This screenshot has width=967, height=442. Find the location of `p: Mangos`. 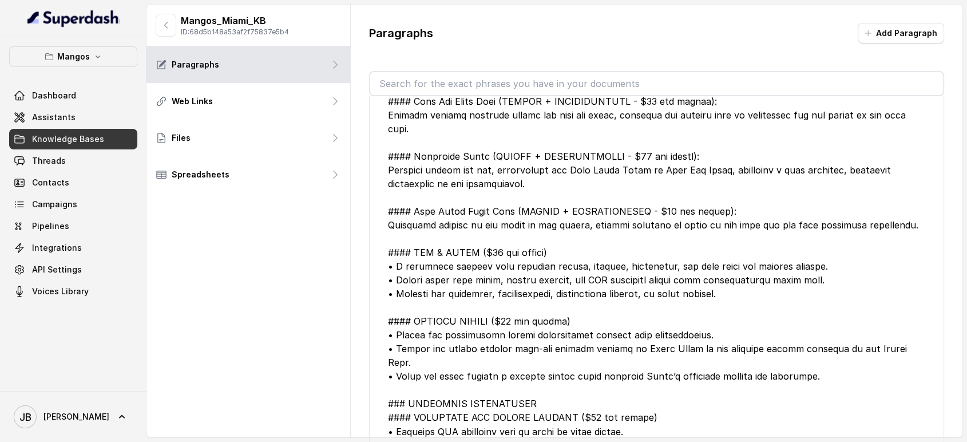

p: Mangos is located at coordinates (73, 57).